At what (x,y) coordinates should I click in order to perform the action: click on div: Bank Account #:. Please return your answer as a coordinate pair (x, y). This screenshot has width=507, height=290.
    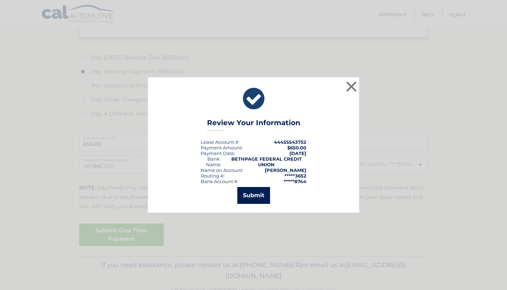
    Looking at the image, I should click on (219, 182).